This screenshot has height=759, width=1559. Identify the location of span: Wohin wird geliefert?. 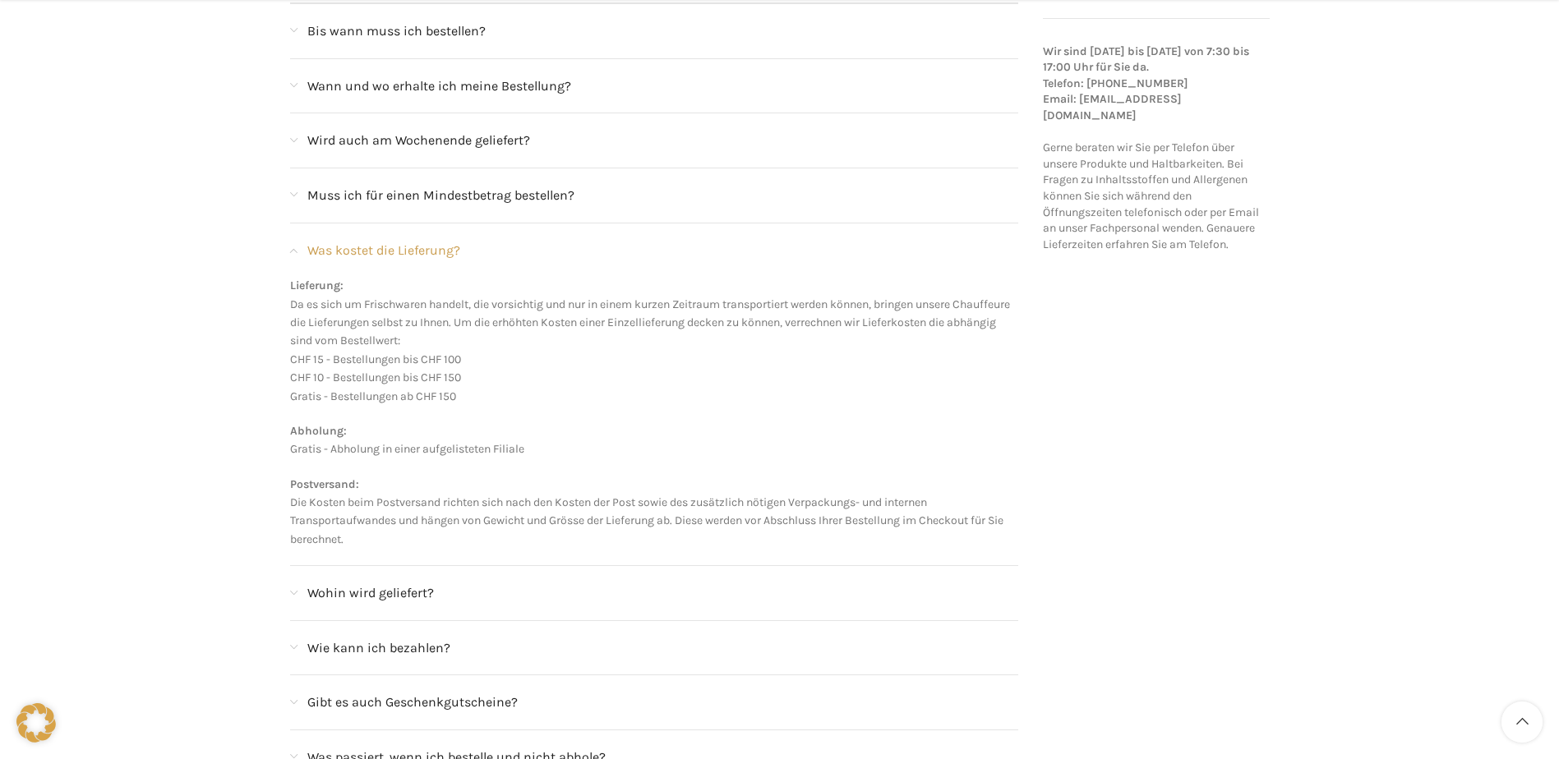
(371, 593).